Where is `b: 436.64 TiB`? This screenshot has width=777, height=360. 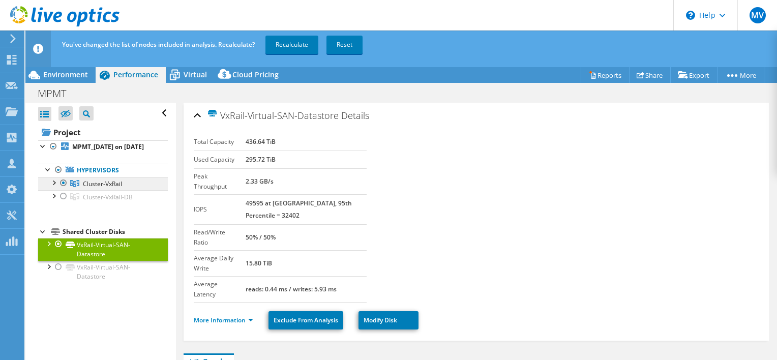
b: 436.64 TiB is located at coordinates (260, 141).